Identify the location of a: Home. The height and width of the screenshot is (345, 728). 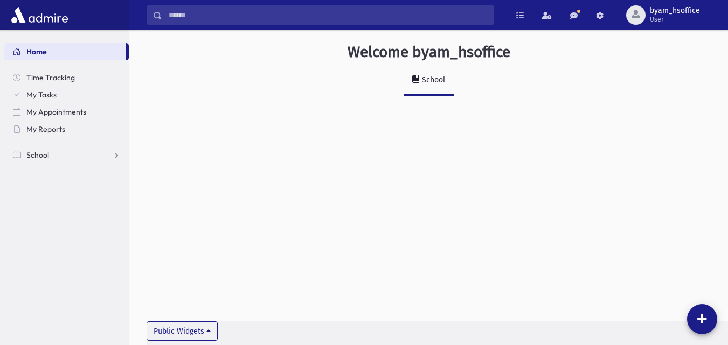
(65, 52).